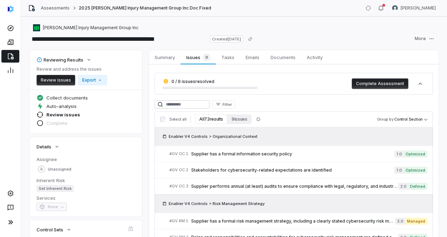 The height and width of the screenshot is (237, 447). I want to click on span: 0 / 9 issues resolved, so click(193, 81).